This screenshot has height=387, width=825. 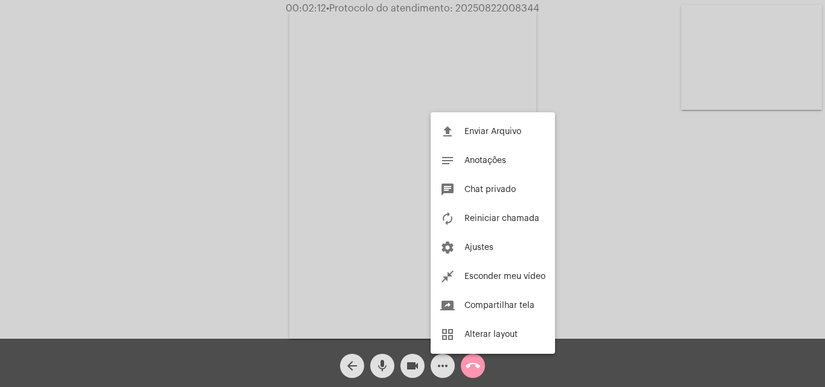 I want to click on span: Alterar layout, so click(x=491, y=335).